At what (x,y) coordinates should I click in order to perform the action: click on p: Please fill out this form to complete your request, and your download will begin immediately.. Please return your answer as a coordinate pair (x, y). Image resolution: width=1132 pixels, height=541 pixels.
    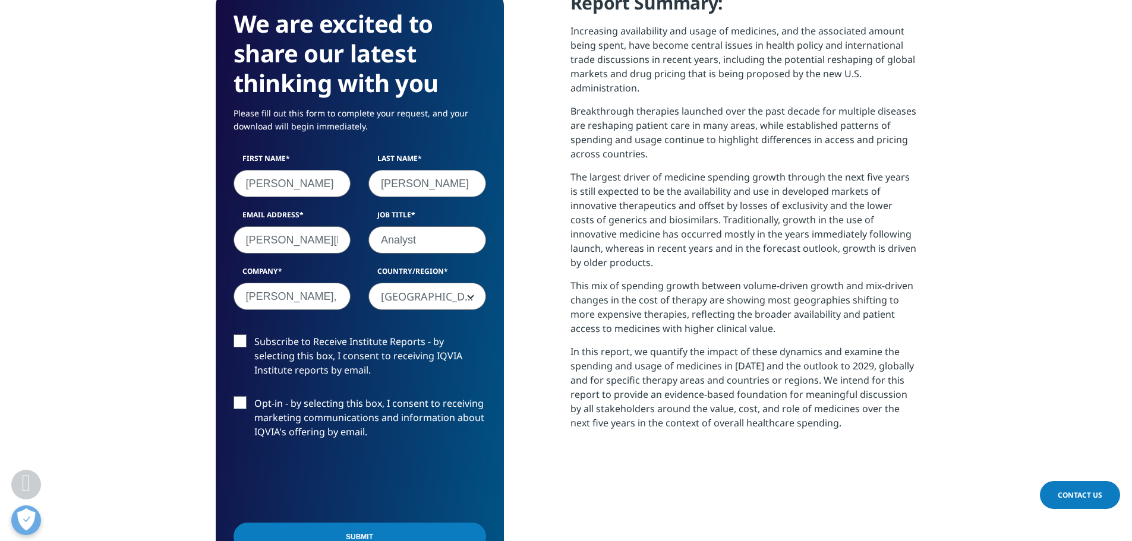
    Looking at the image, I should click on (360, 124).